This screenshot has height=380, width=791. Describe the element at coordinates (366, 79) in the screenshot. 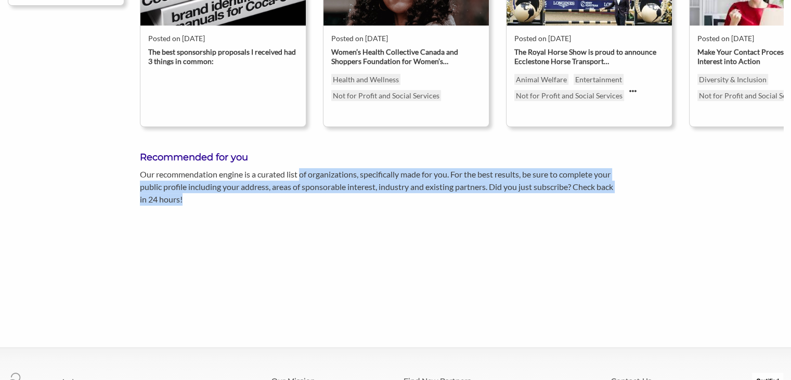

I see `p: Health and Wellness` at that location.